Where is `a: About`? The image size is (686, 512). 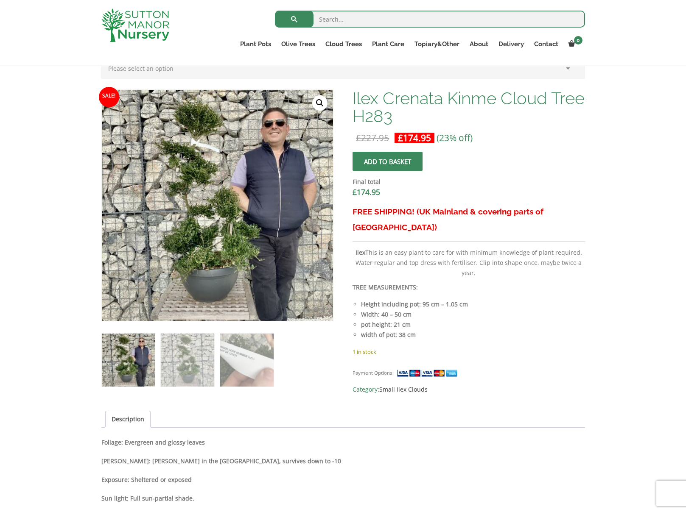
a: About is located at coordinates (479, 44).